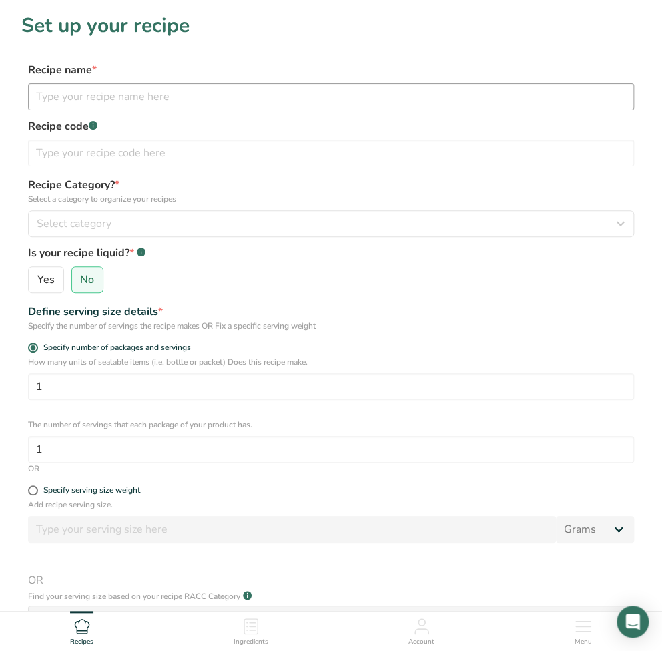 This screenshot has width=662, height=651. I want to click on p: Select a category to organize your recipes, so click(331, 199).